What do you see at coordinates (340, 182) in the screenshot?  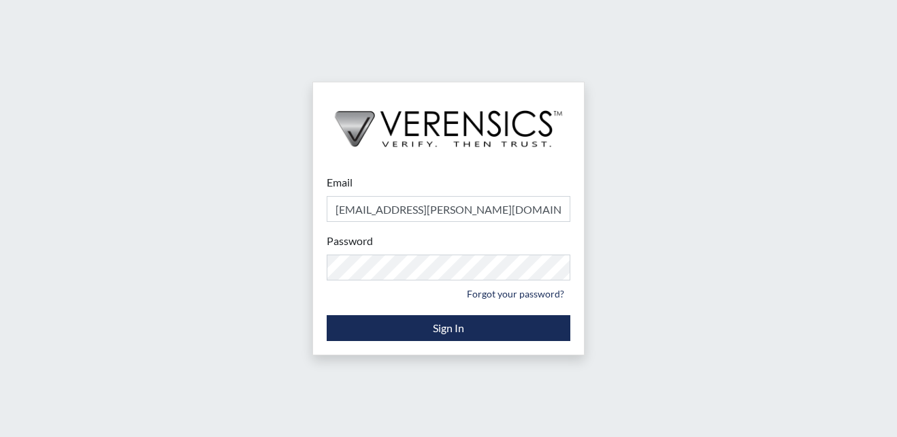 I see `label: Email` at bounding box center [340, 182].